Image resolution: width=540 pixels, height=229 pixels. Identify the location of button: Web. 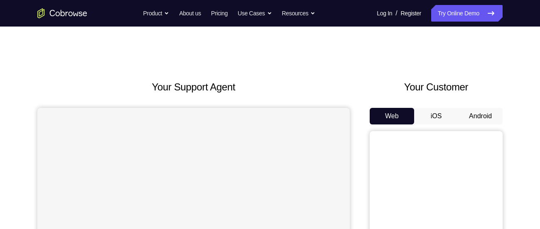
(391, 116).